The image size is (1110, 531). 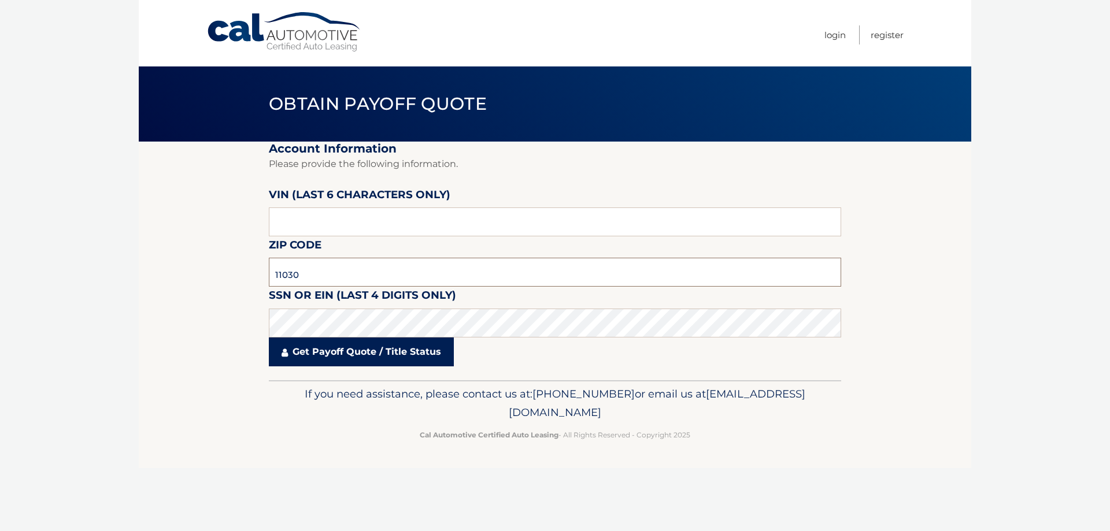 What do you see at coordinates (284, 32) in the screenshot?
I see `a: Cal Automotive` at bounding box center [284, 32].